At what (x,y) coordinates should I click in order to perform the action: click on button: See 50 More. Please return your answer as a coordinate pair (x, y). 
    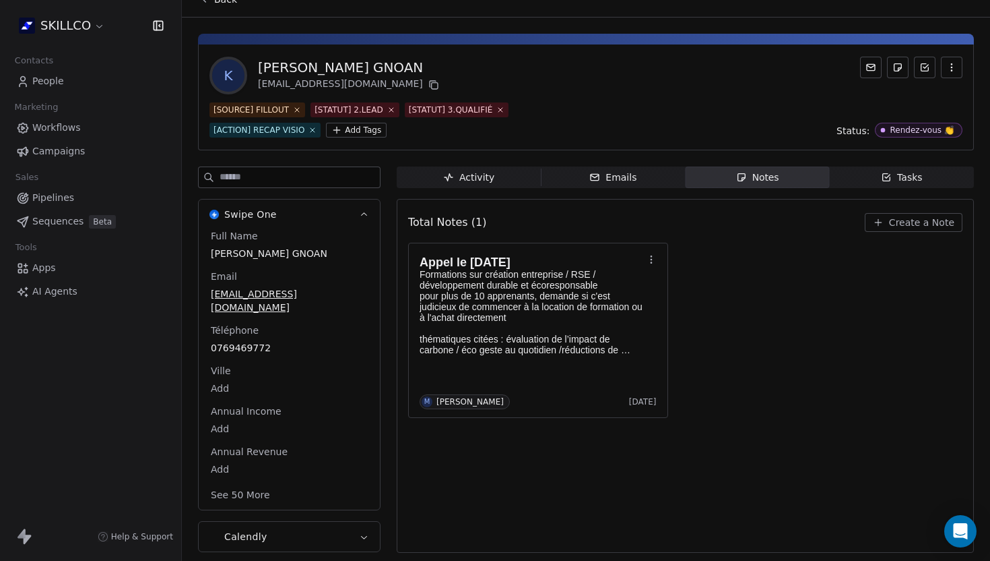
    Looking at the image, I should click on (241, 495).